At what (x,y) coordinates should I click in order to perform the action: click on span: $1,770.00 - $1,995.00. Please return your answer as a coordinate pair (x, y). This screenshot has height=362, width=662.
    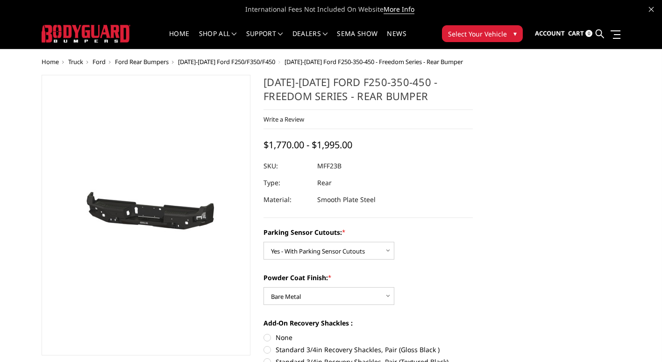
    Looking at the image, I should click on (308, 144).